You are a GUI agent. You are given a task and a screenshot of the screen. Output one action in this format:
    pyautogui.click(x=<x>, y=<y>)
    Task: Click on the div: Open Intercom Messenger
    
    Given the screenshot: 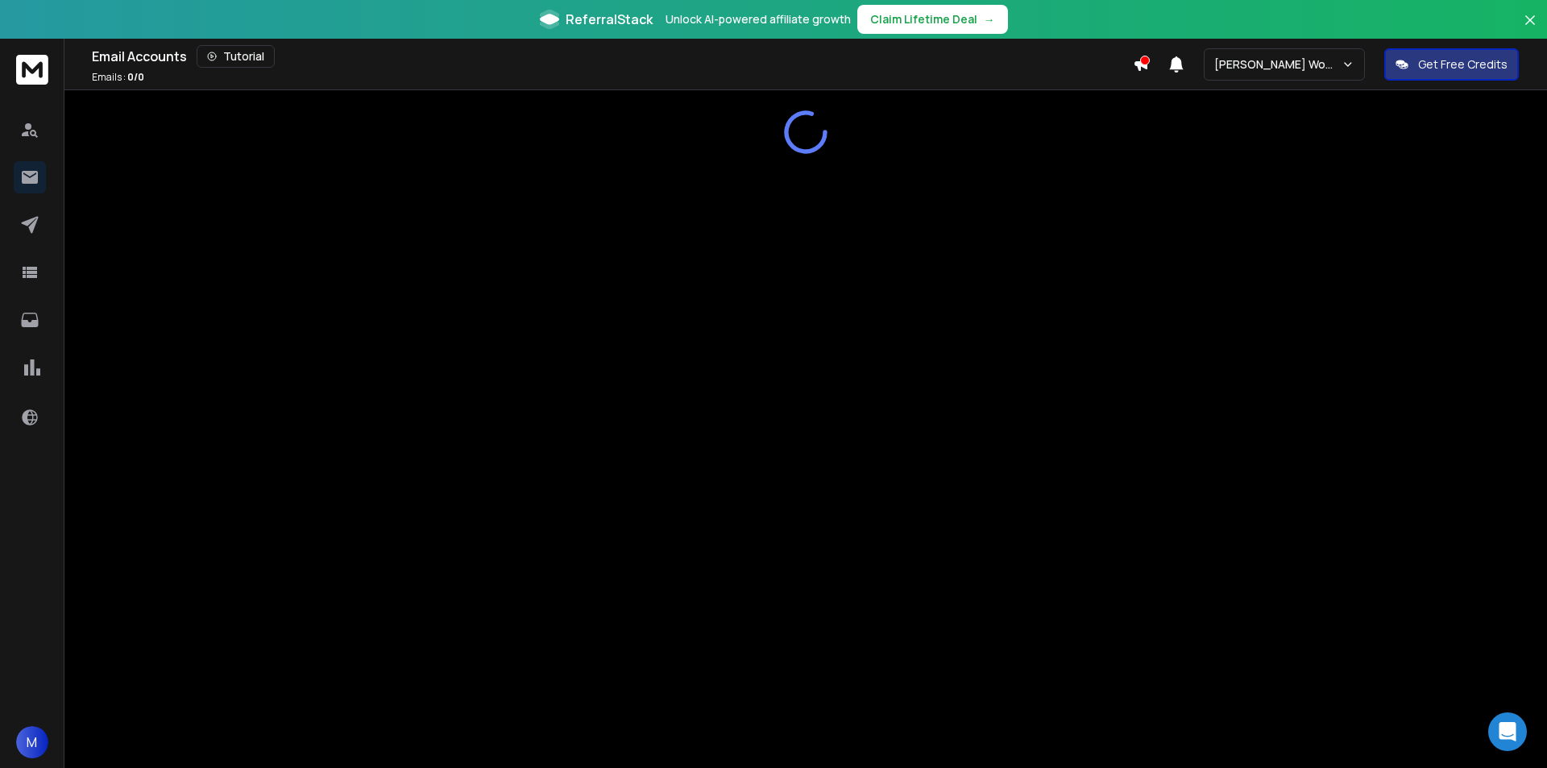 What is the action you would take?
    pyautogui.click(x=1508, y=732)
    